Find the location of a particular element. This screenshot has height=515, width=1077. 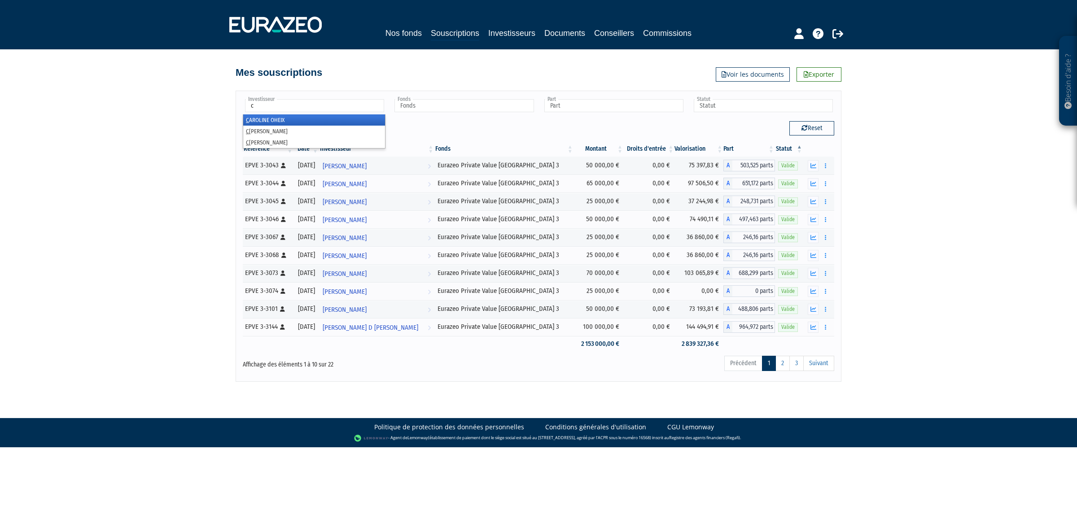

div: EPVE 3-3045 is located at coordinates (267, 201).